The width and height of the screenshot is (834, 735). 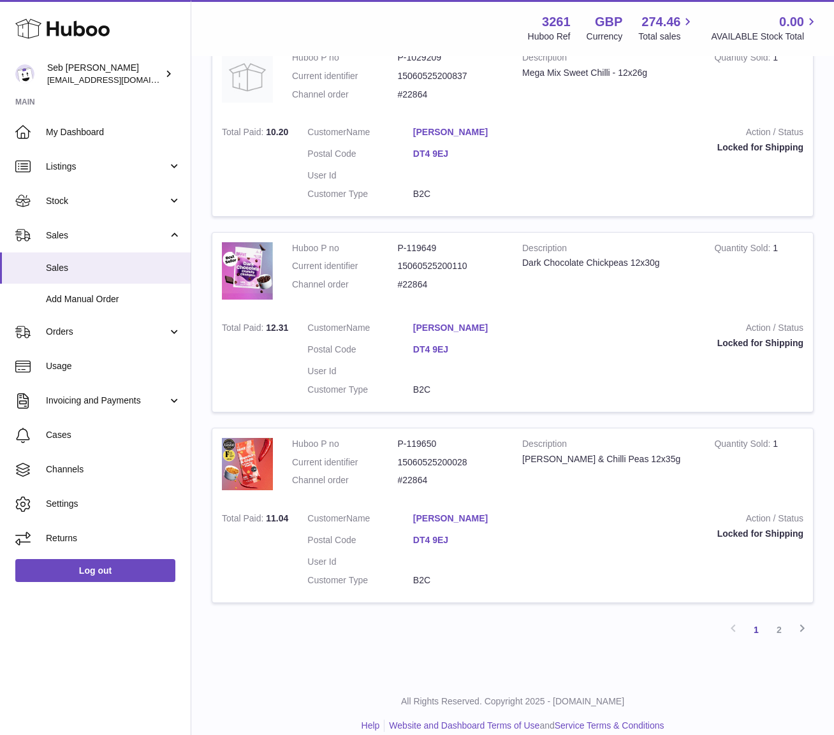 I want to click on span: Returns, so click(x=113, y=538).